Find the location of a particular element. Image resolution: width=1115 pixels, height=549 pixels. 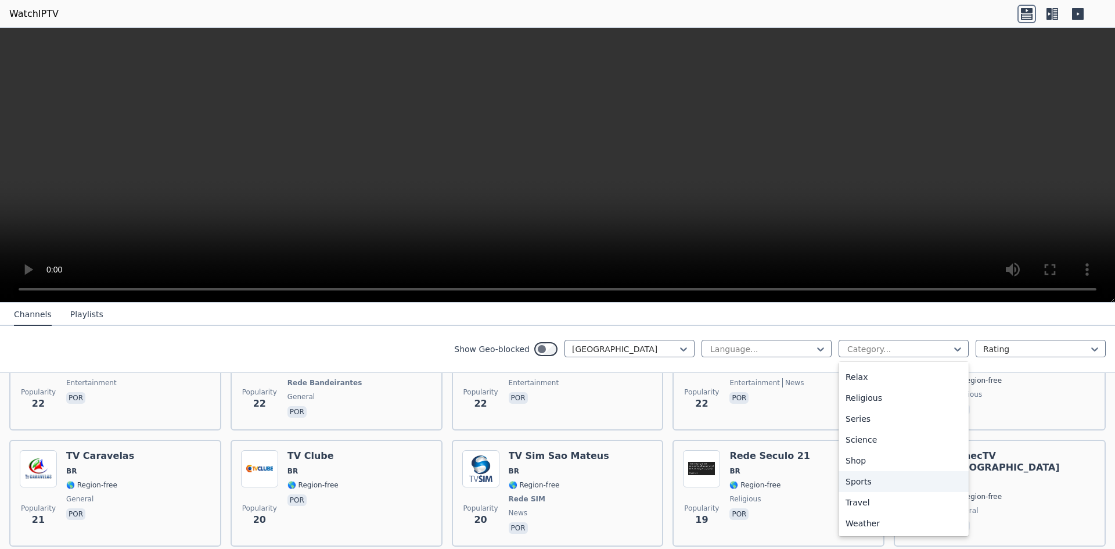

label: Show Geo-blocked is located at coordinates (492, 349).